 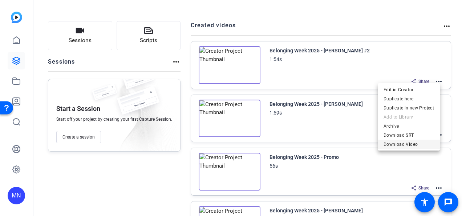 What do you see at coordinates (408, 135) in the screenshot?
I see `span: Download SRT` at bounding box center [408, 135].